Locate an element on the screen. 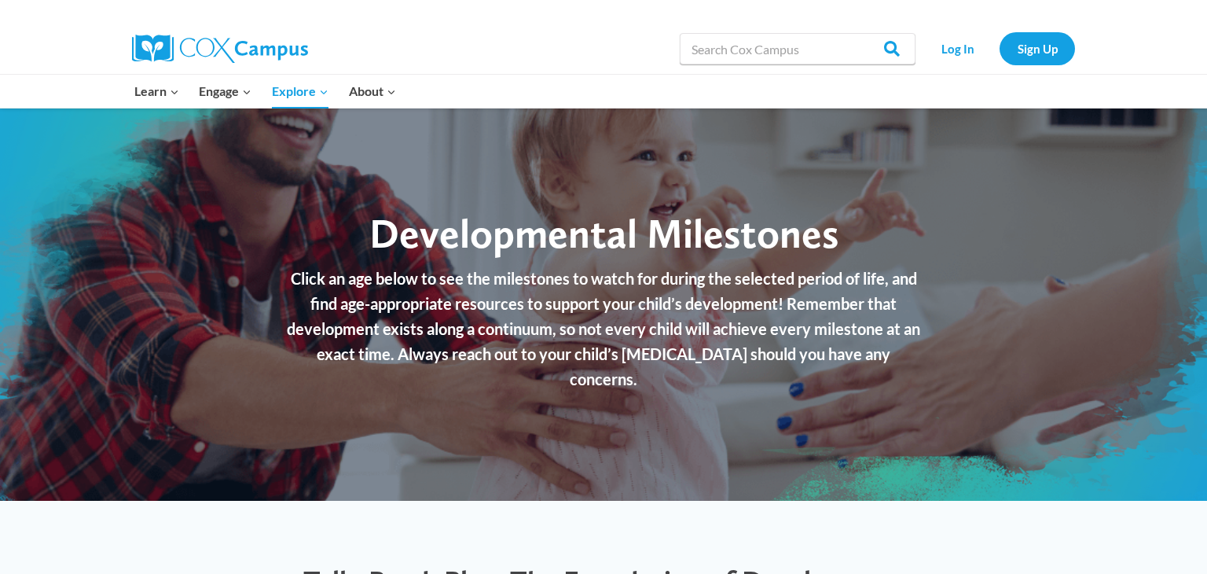 This screenshot has height=574, width=1207. img: Cox Campus is located at coordinates (220, 49).